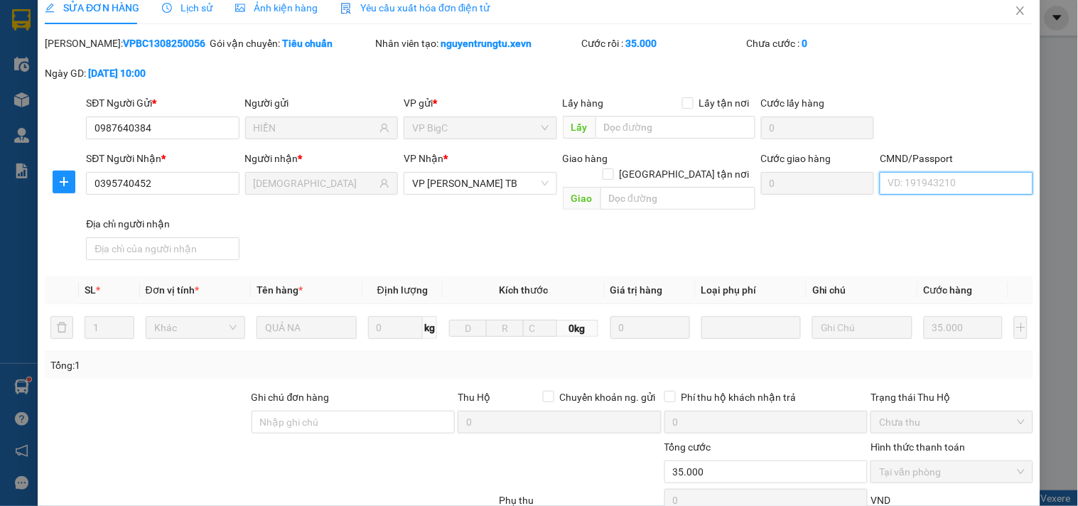 This screenshot has width=1078, height=506. I want to click on span: VP Trần Phú TB, so click(479, 183).